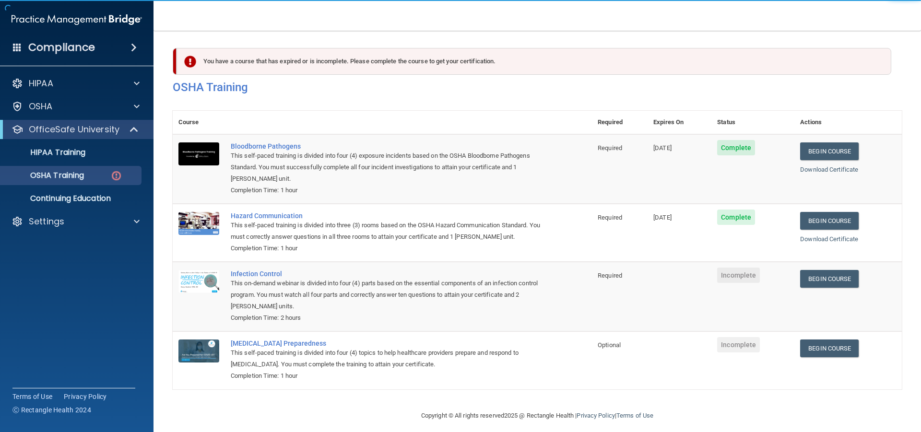 The image size is (921, 432). I want to click on p: OSHA, so click(41, 107).